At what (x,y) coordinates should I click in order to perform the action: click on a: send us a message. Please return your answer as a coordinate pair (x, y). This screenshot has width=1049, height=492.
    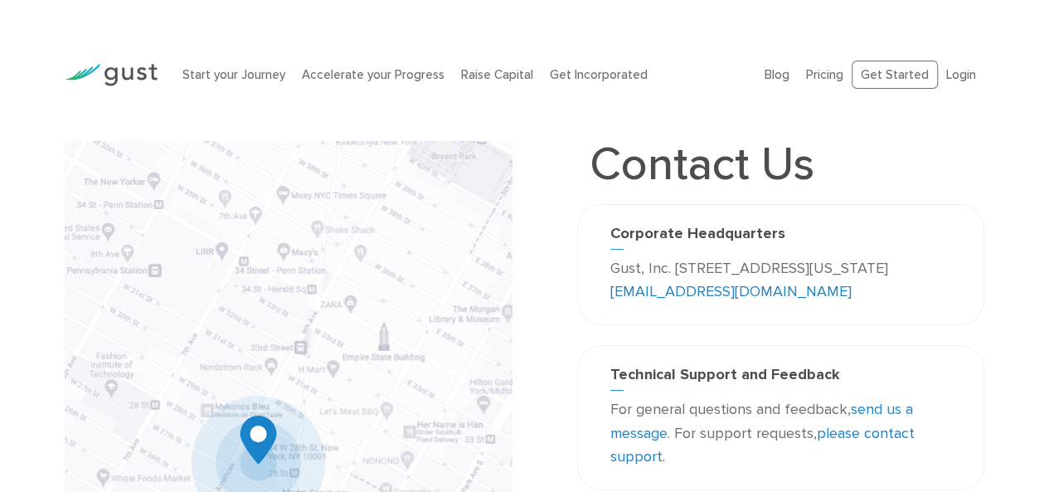
    Looking at the image, I should click on (761, 421).